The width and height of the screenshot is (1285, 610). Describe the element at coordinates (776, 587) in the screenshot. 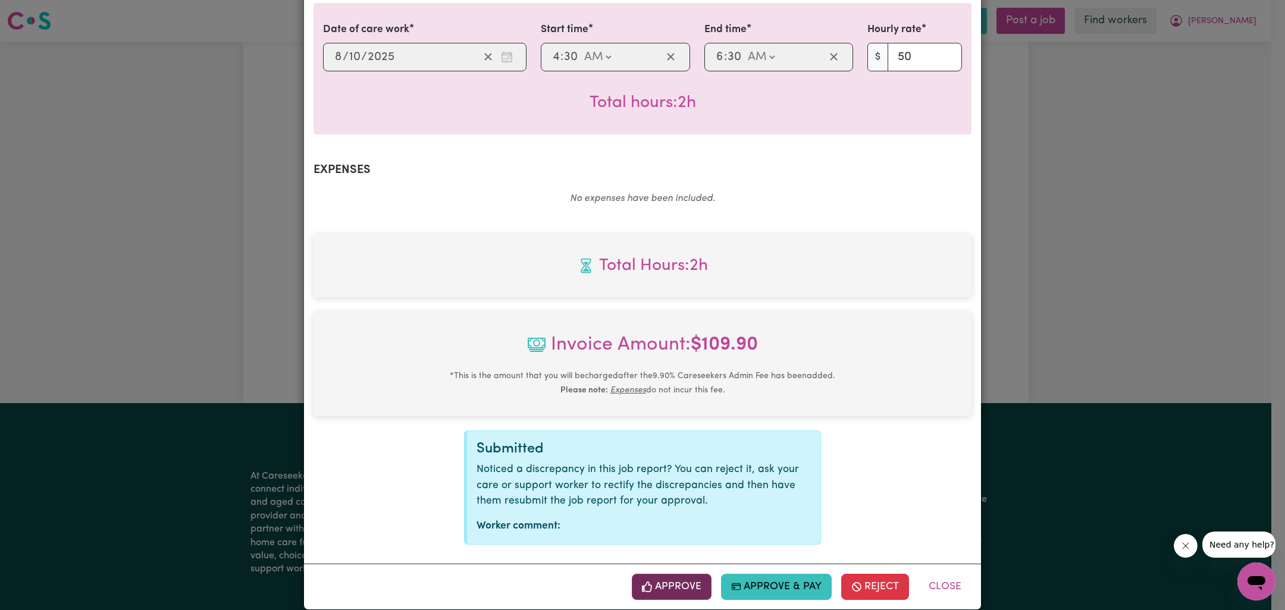

I see `button: Approve & Pay` at that location.